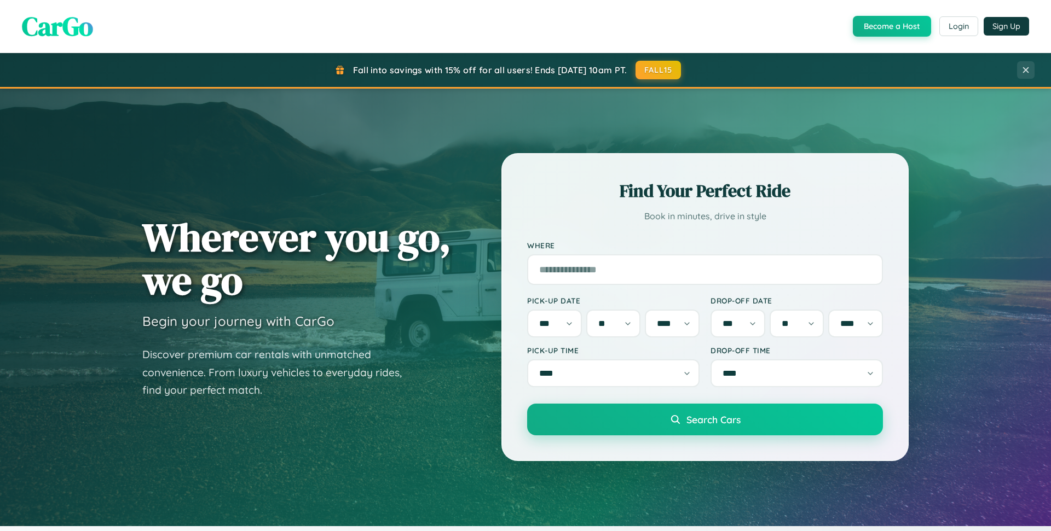 The width and height of the screenshot is (1051, 531). I want to click on p: Book in minutes, drive in style, so click(705, 216).